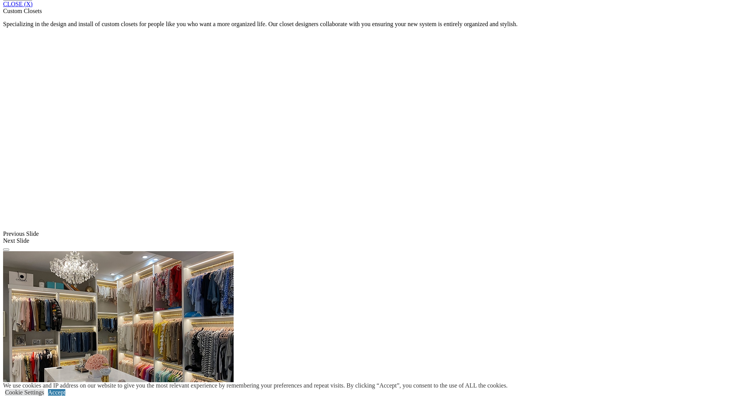 The width and height of the screenshot is (732, 396). What do you see at coordinates (25, 393) in the screenshot?
I see `a: Cookie Settings` at bounding box center [25, 393].